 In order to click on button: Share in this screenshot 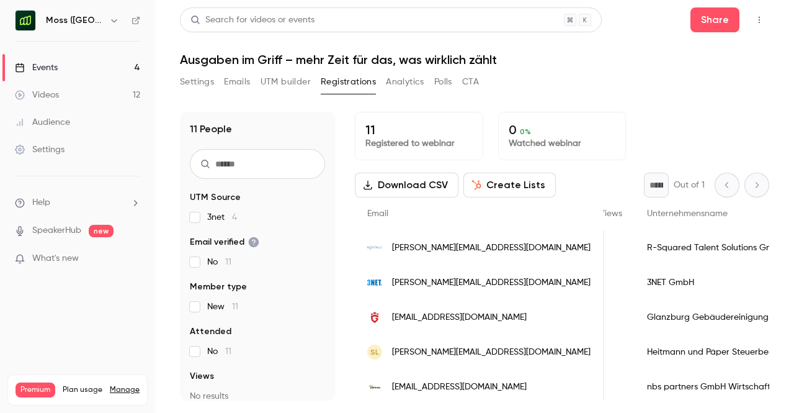, I will do `click(715, 20)`.